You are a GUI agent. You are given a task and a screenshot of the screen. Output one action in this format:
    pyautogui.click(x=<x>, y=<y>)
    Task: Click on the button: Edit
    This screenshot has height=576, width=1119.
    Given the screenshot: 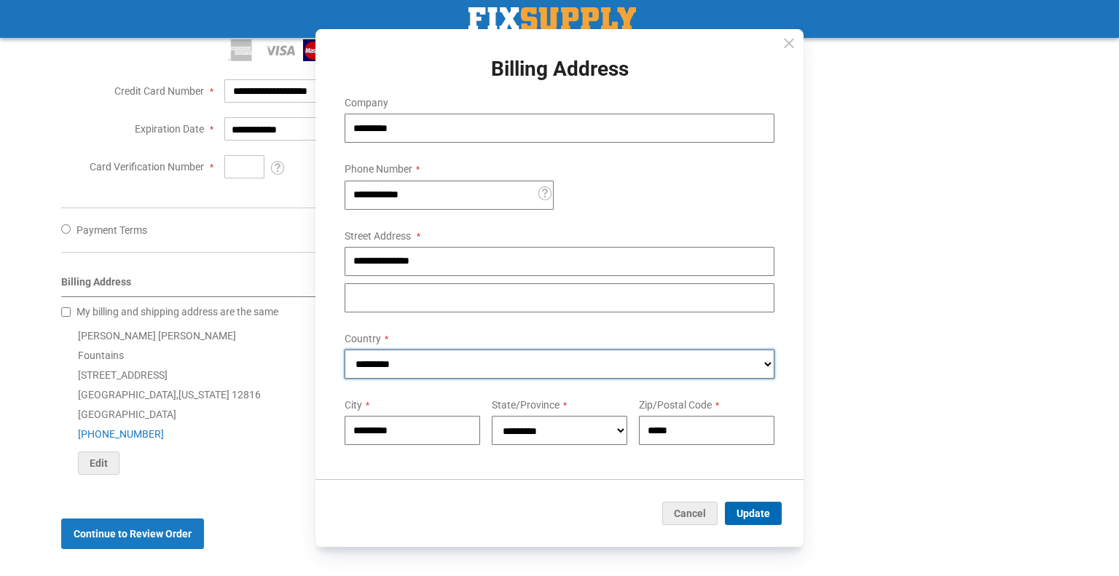 What is the action you would take?
    pyautogui.click(x=98, y=463)
    